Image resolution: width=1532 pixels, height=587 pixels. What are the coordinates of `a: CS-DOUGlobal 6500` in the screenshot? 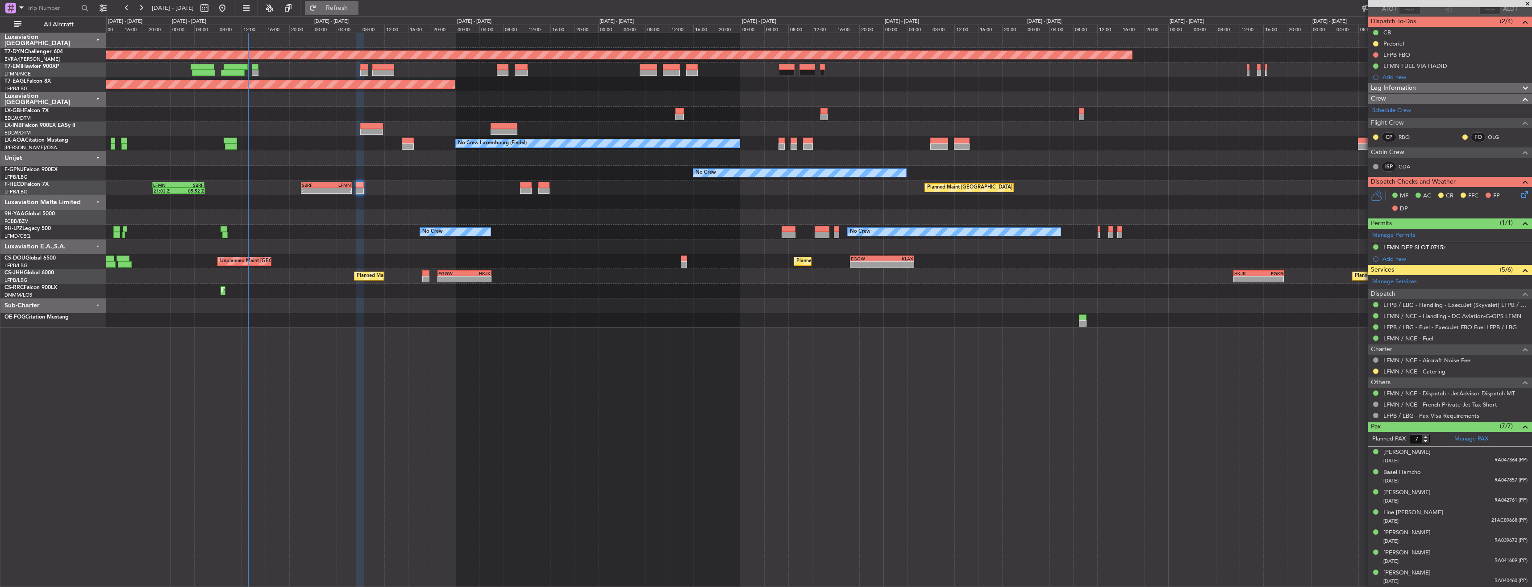 It's located at (30, 258).